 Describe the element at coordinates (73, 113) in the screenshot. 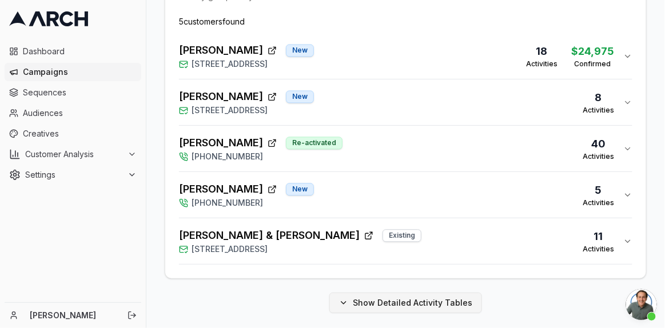

I see `a: Audiences` at that location.